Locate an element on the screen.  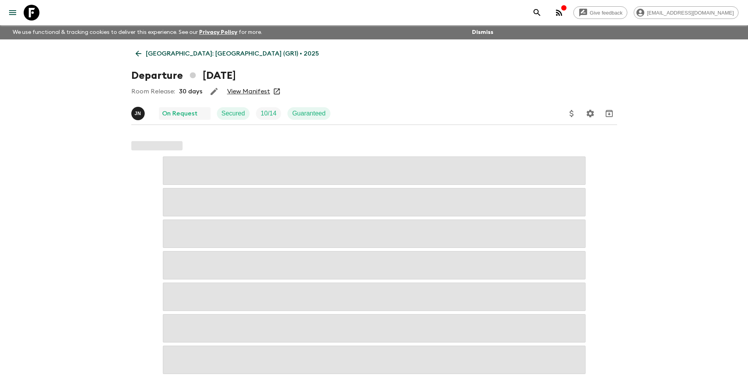
button: JN is located at coordinates (139, 114).